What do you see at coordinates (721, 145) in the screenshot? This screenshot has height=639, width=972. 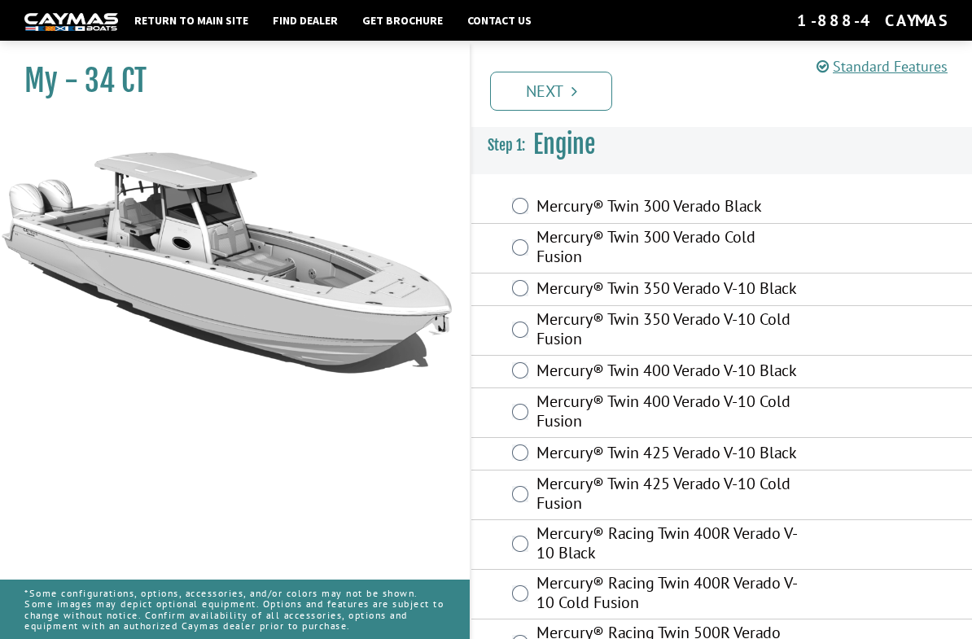 I see `h3: Engine` at bounding box center [721, 145].